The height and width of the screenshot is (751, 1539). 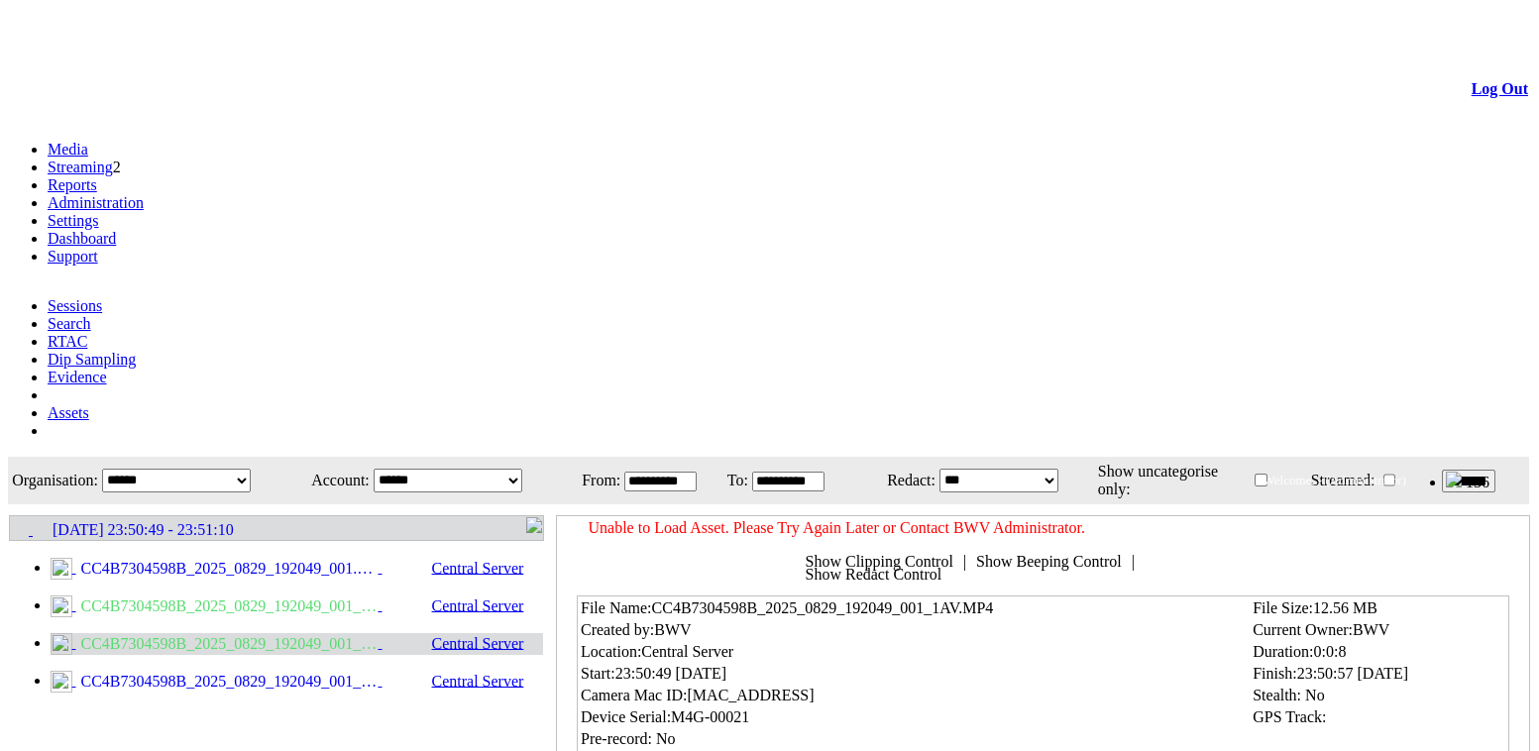 I want to click on td: Current Owner:, so click(x=1378, y=630).